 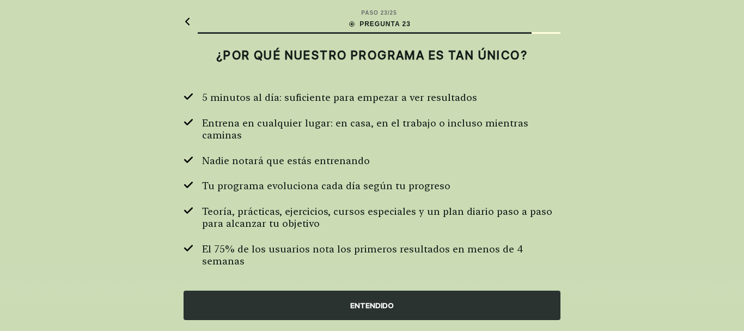 I want to click on span: El 75% de los usuarios nota los primeros resultados en menos de 4 semanas, so click(x=381, y=255).